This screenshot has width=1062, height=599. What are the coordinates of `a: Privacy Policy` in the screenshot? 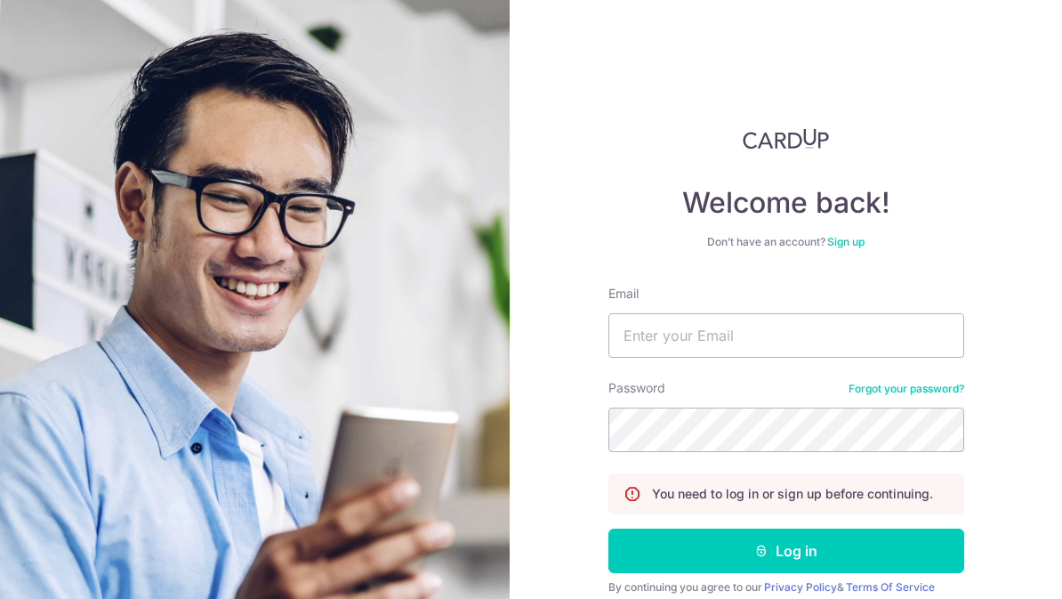 It's located at (801, 586).